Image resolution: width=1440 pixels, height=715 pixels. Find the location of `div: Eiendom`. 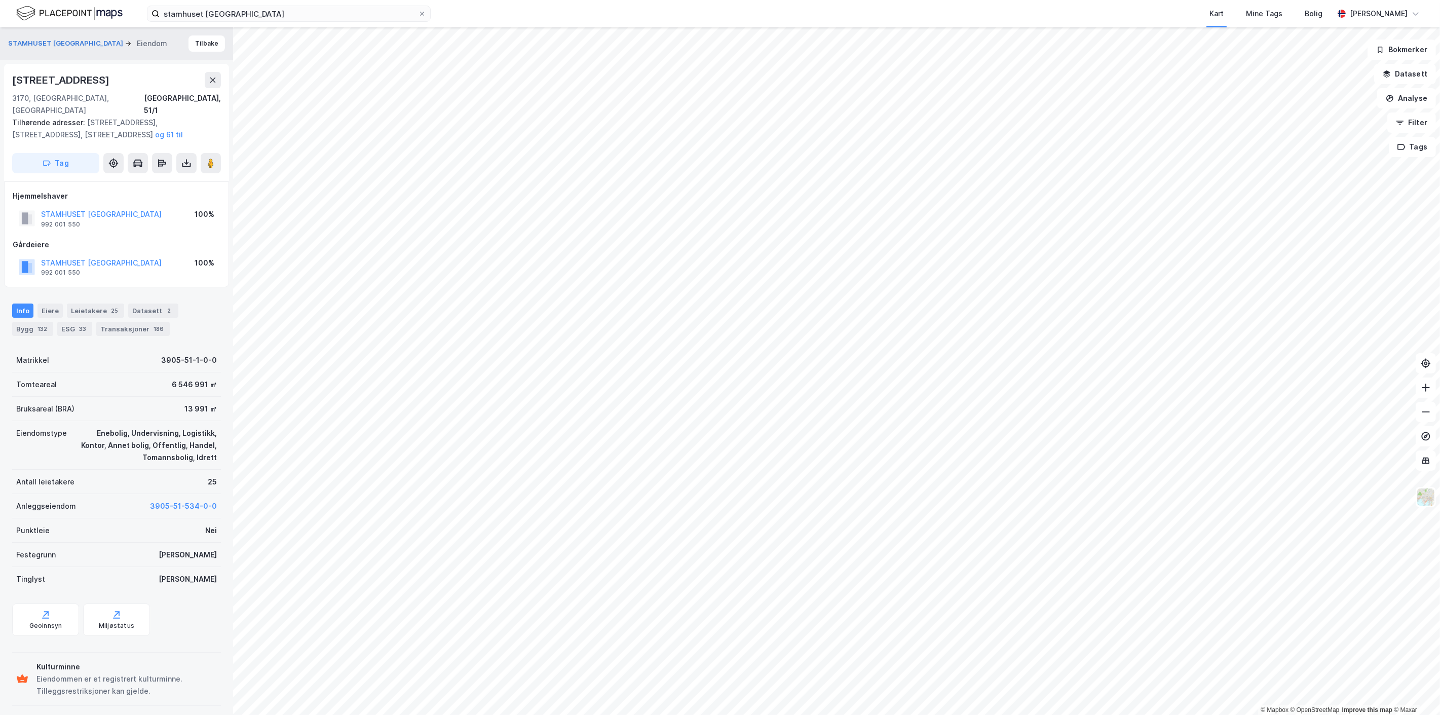

div: Eiendom is located at coordinates (152, 44).